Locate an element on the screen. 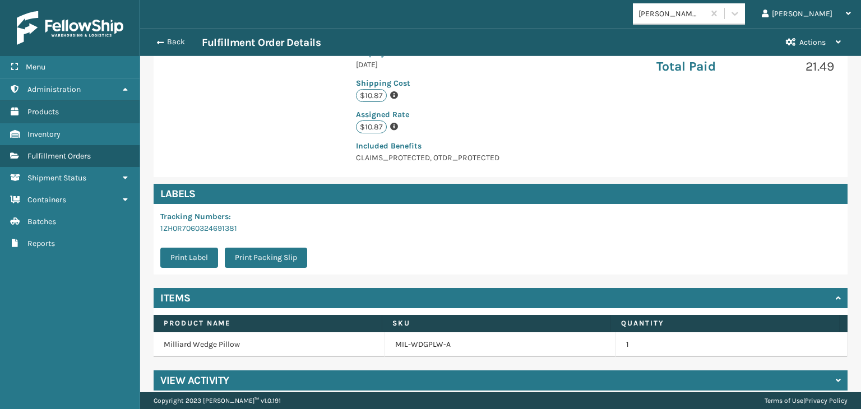 The height and width of the screenshot is (409, 861). button: Actions is located at coordinates (813, 42).